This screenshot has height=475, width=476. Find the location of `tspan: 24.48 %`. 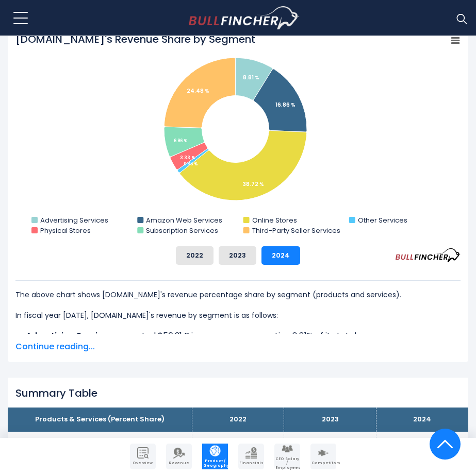

tspan: 24.48 % is located at coordinates (198, 91).